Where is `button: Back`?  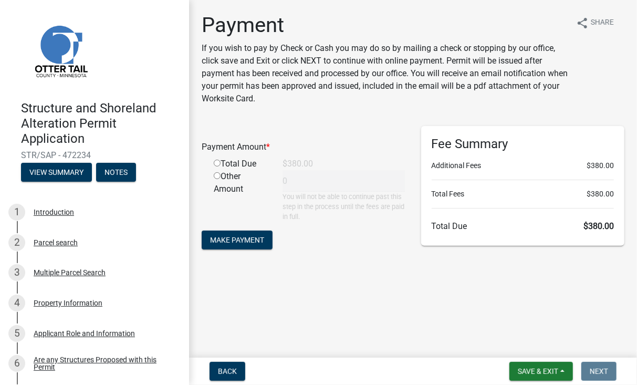
button: Back is located at coordinates (227, 371).